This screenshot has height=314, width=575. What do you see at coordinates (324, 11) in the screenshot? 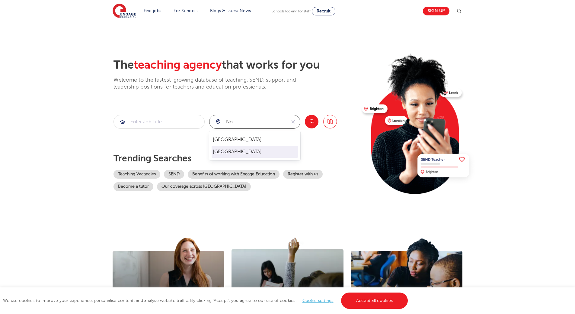
I see `a: Recruit` at bounding box center [324, 11].